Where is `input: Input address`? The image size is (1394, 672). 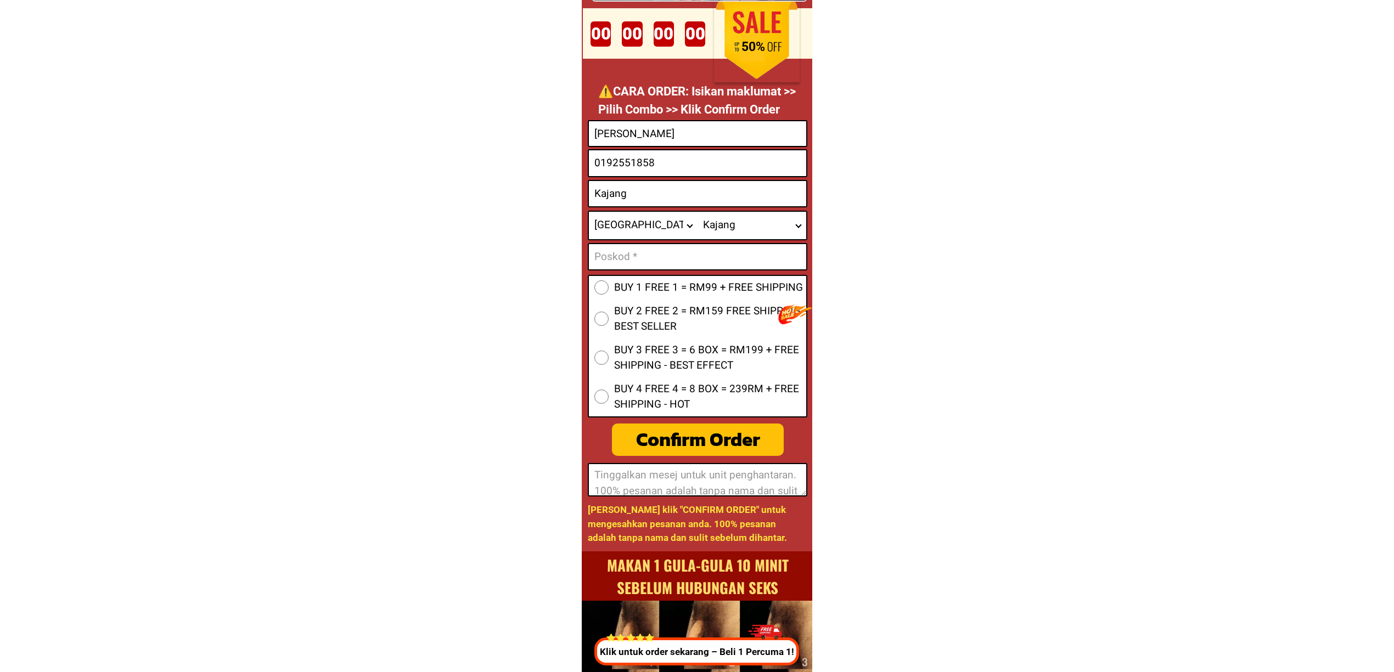
input: Input address is located at coordinates (698, 194).